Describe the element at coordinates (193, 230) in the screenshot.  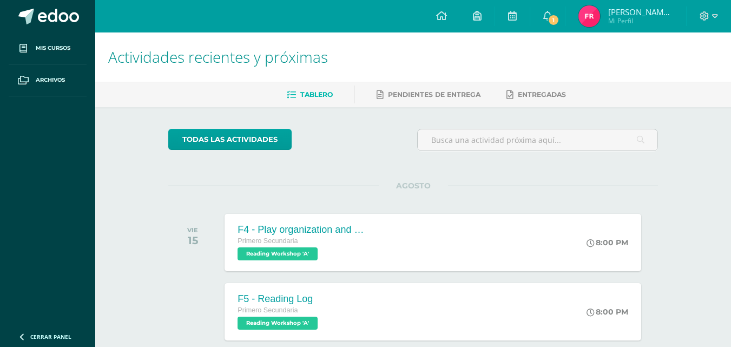
I see `div: VIE` at that location.